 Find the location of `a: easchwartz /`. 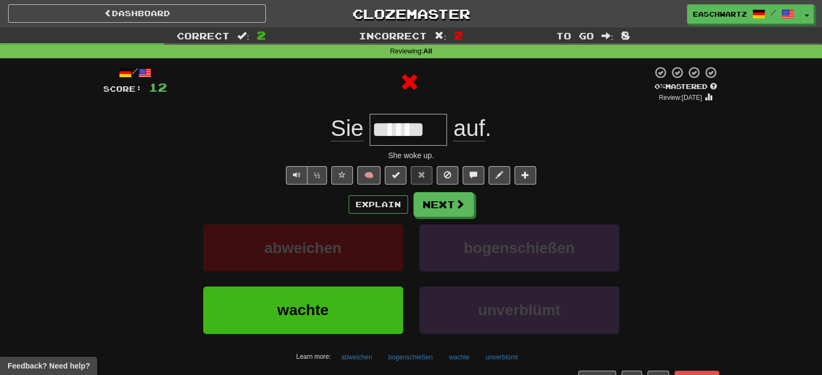

a: easchwartz / is located at coordinates (743, 14).